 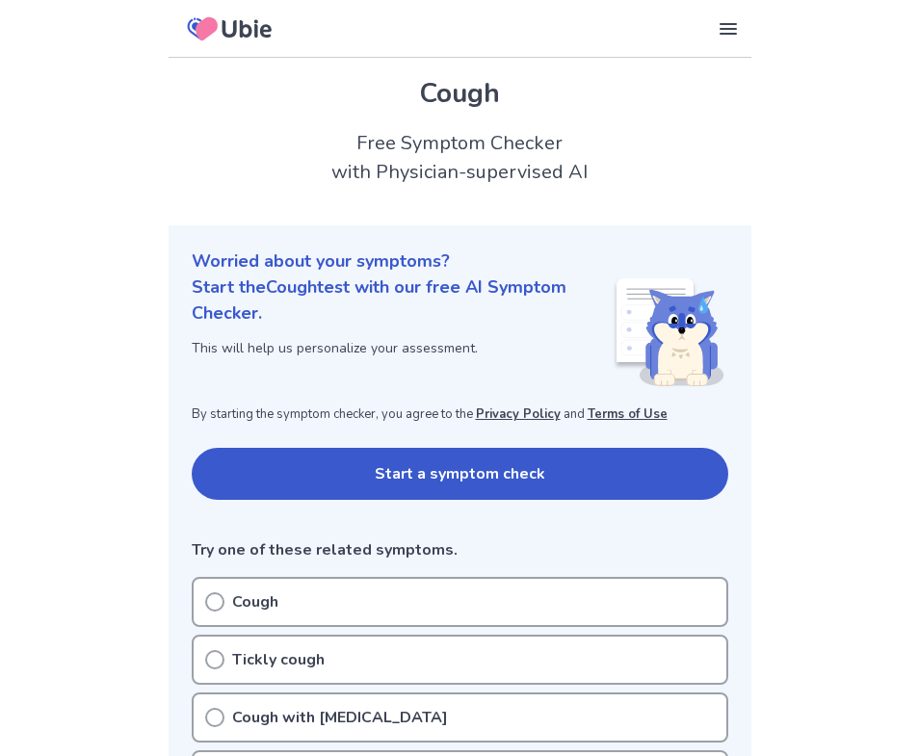 I want to click on img: Shiba, so click(x=669, y=332).